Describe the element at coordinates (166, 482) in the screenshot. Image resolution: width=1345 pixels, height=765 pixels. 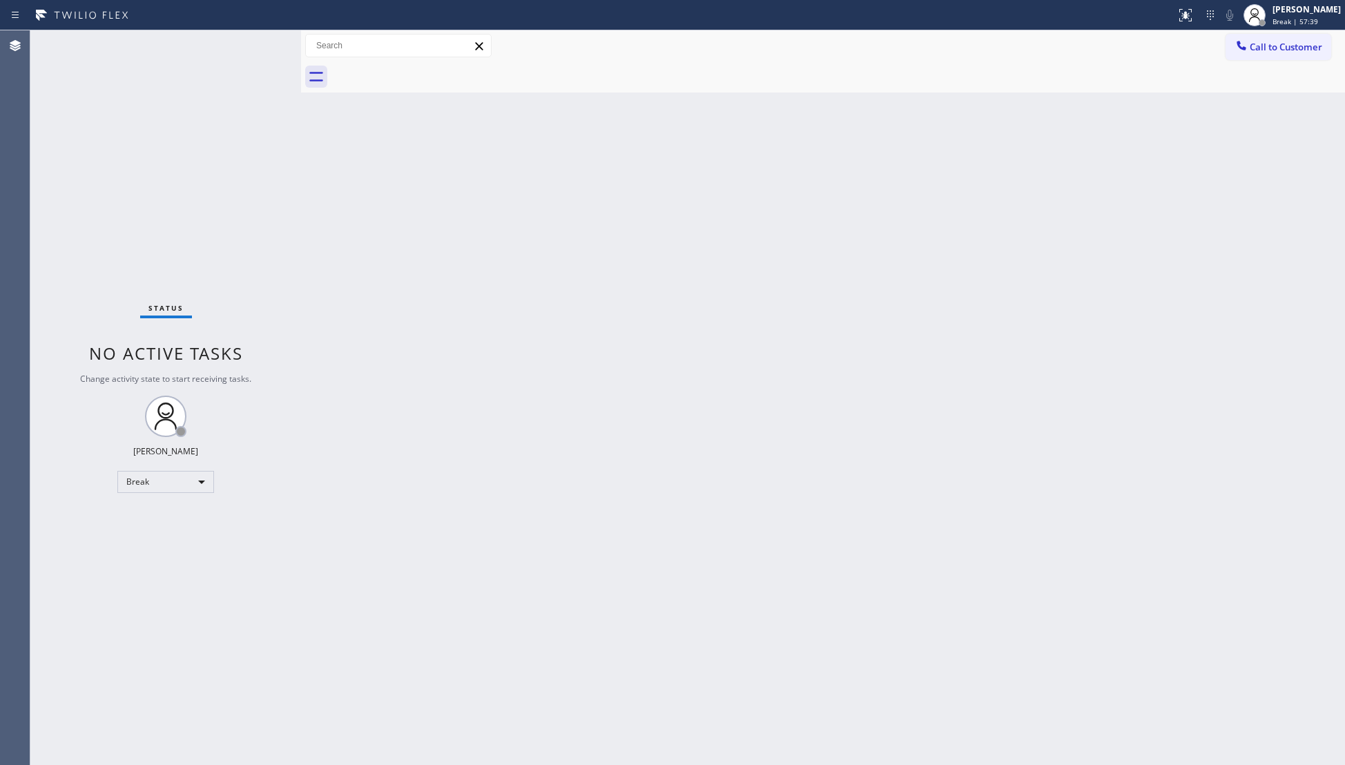
I see `div: Break` at that location.